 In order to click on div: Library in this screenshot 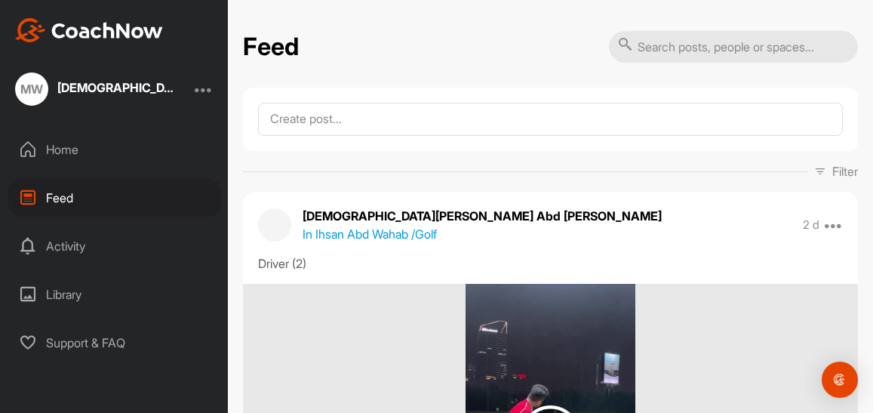, I will do `click(115, 294)`.